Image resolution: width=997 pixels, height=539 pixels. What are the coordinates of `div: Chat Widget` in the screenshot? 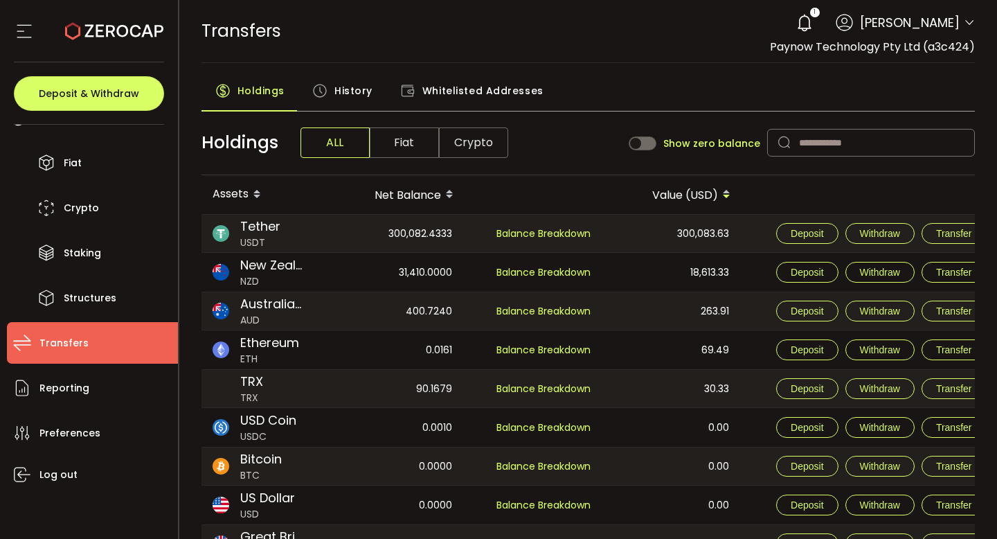 It's located at (963, 506).